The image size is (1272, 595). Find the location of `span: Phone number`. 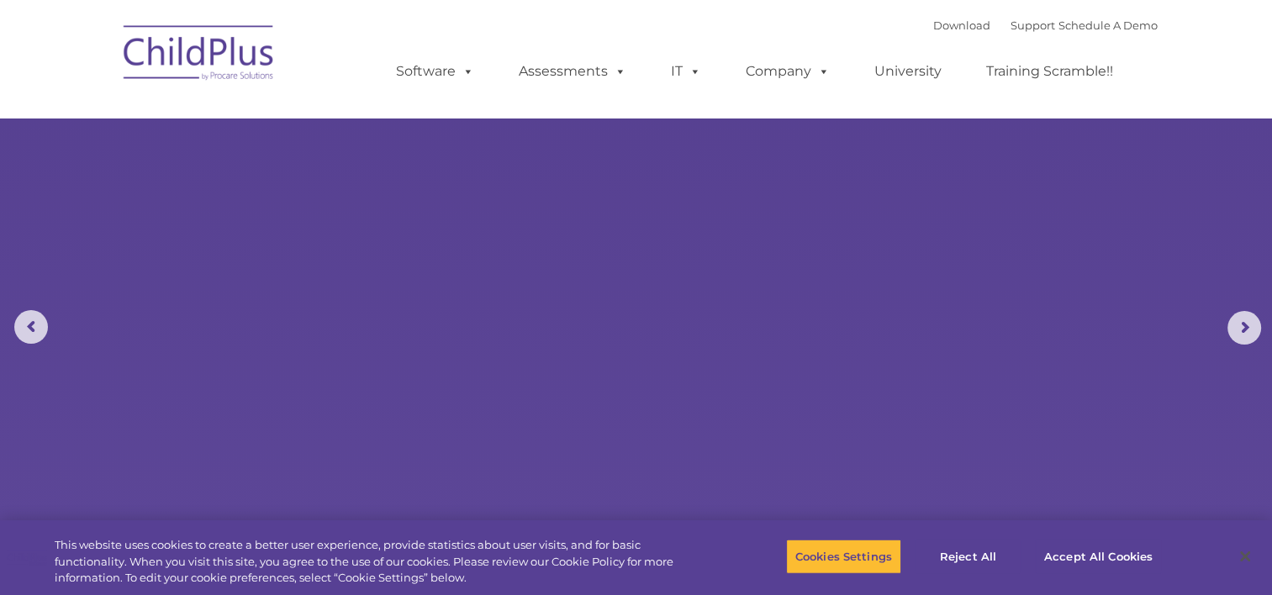

span: Phone number is located at coordinates (269, 186).